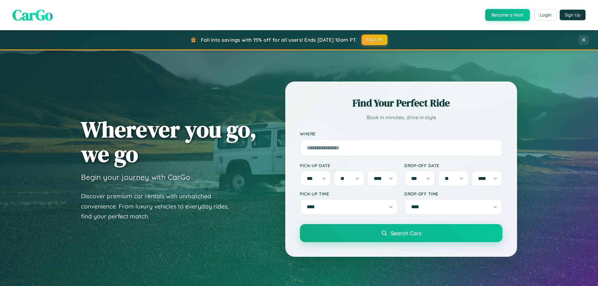 This screenshot has height=286, width=598. I want to click on p: Book in minutes, drive in style, so click(401, 117).